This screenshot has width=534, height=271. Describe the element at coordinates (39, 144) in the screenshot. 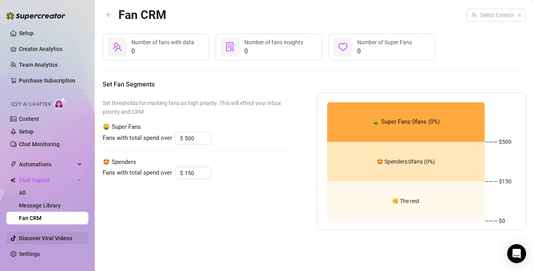

I see `a: Chat Monitoring` at that location.